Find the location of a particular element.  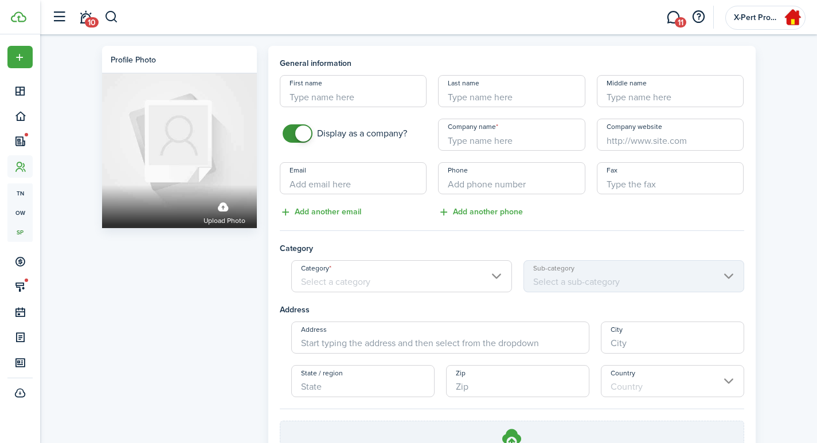

a: Messaging is located at coordinates (673, 17).